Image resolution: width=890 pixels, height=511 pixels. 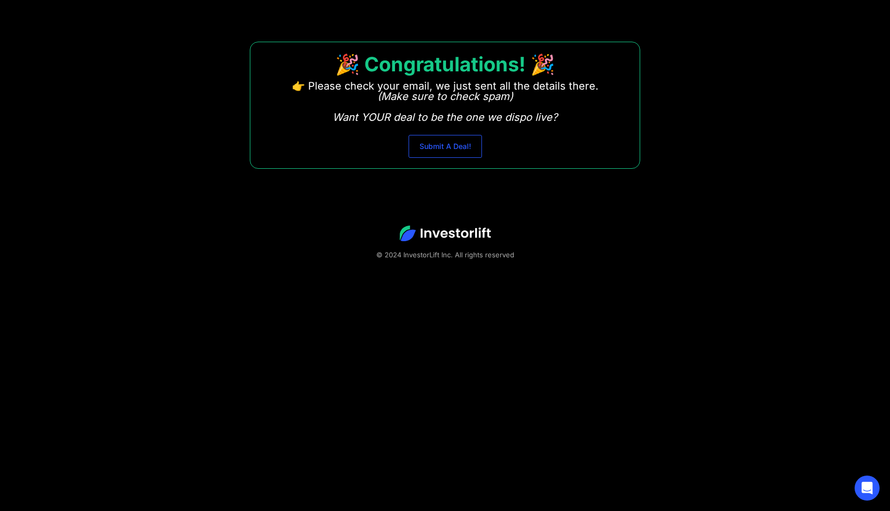 I want to click on div: © 2024 InvestorLift Inc. All rights reserved, so click(x=445, y=255).